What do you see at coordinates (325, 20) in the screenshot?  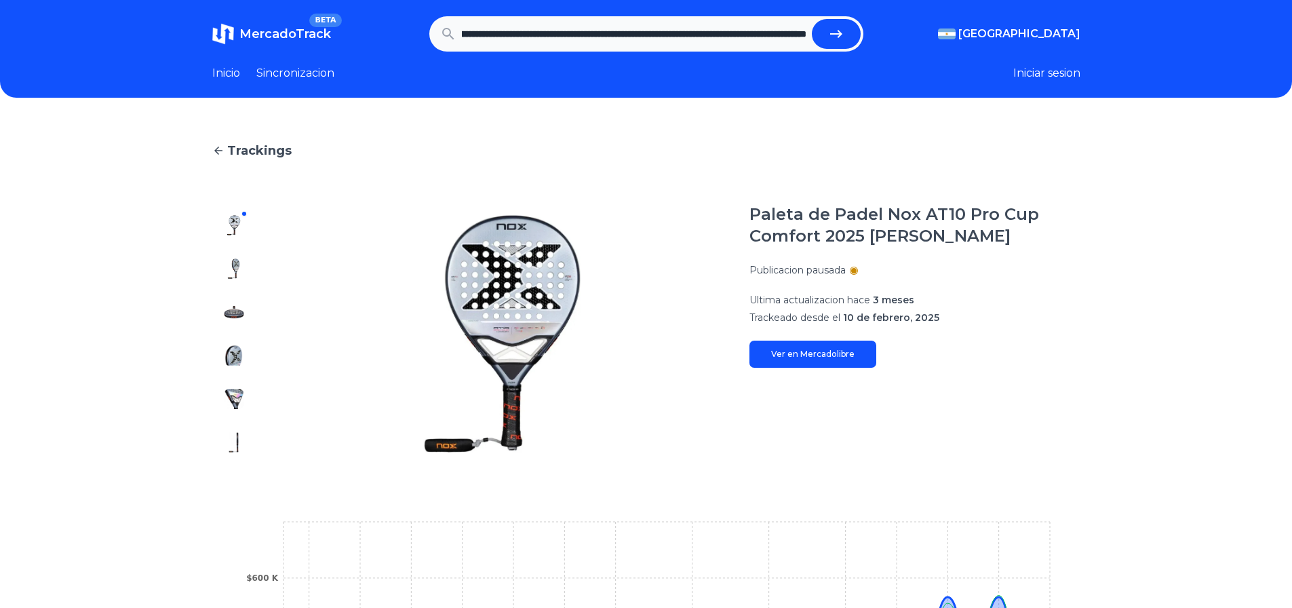 I see `span: BETA` at bounding box center [325, 20].